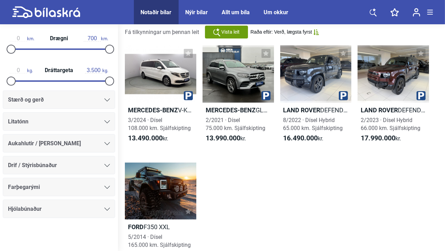 This screenshot has width=445, height=251. Describe the element at coordinates (160, 227) in the screenshot. I see `h2: F350 XXL` at that location.